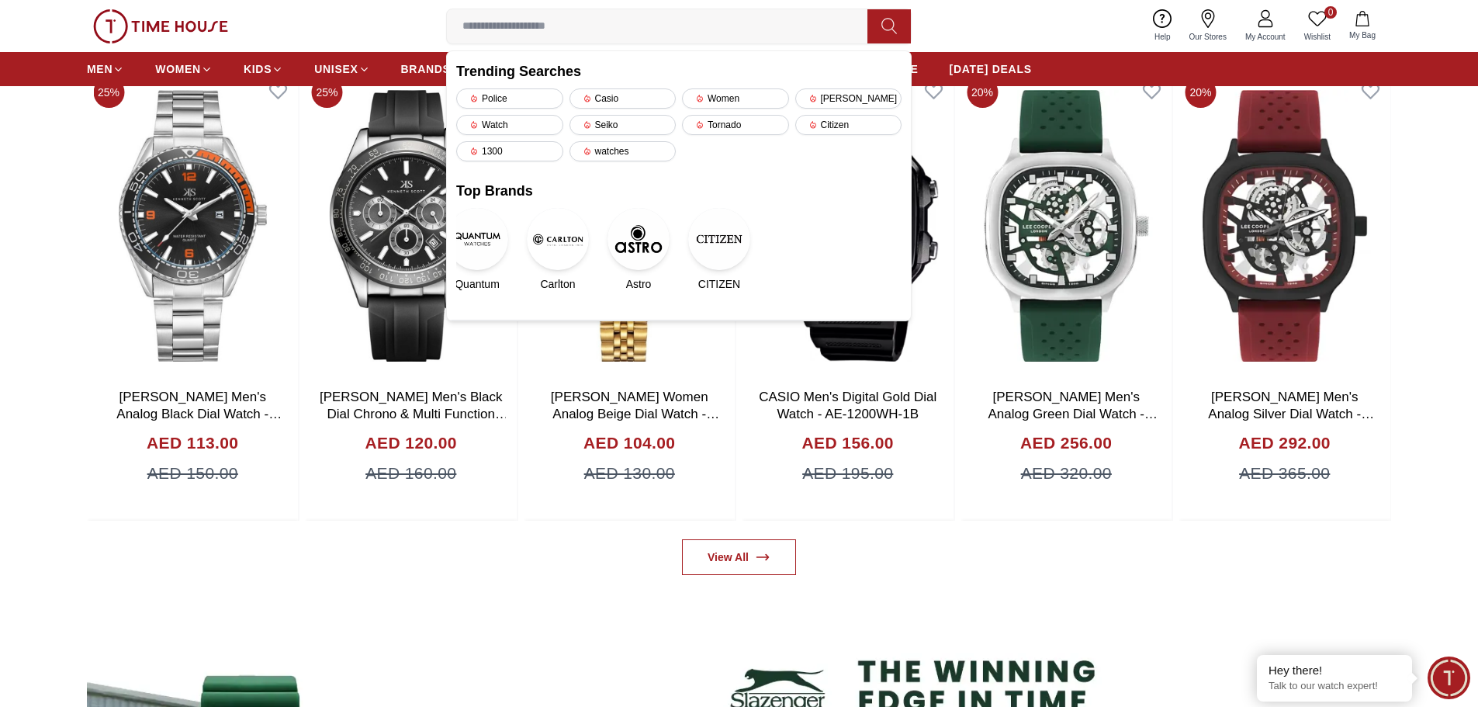 The width and height of the screenshot is (1478, 707). Describe the element at coordinates (719, 239) in the screenshot. I see `img: CITIZEN` at that location.